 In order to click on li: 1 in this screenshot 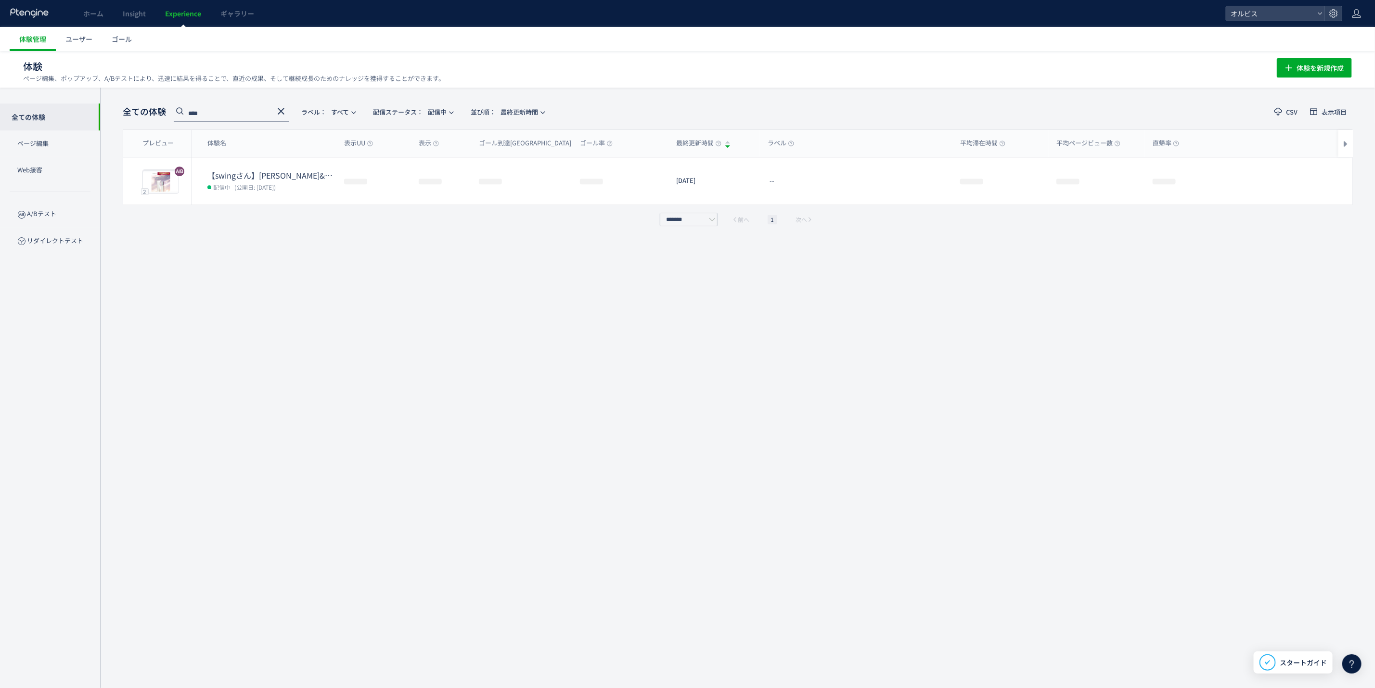, I will do `click(772, 219)`.